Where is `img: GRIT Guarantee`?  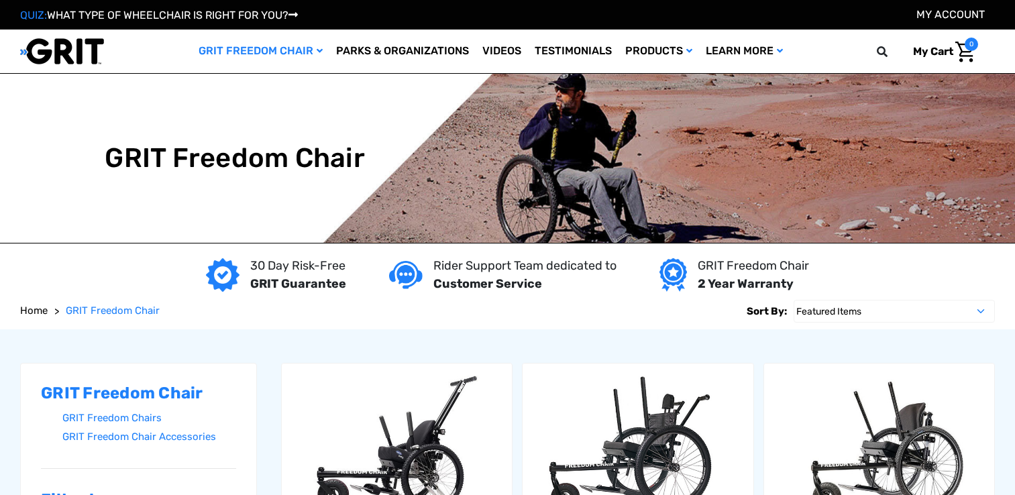
img: GRIT Guarantee is located at coordinates (223, 275).